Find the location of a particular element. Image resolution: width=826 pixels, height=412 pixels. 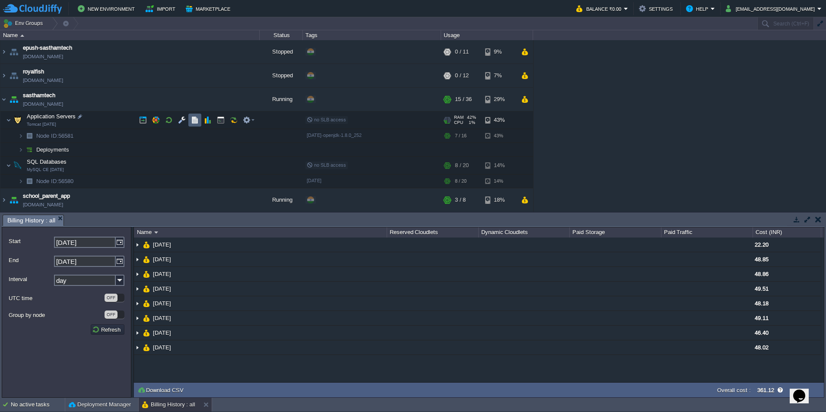

span: 49.51 is located at coordinates (761, 288).